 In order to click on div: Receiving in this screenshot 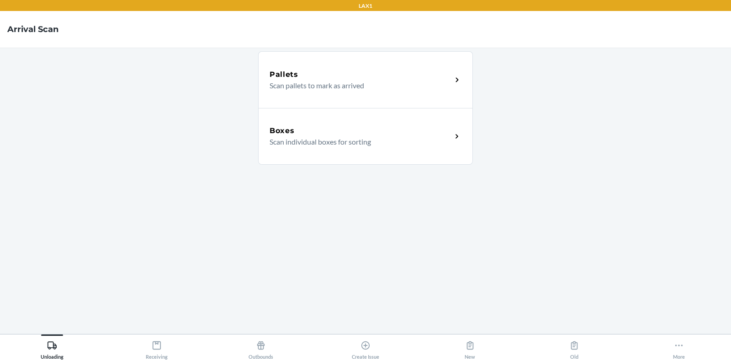, I will do `click(157, 348)`.